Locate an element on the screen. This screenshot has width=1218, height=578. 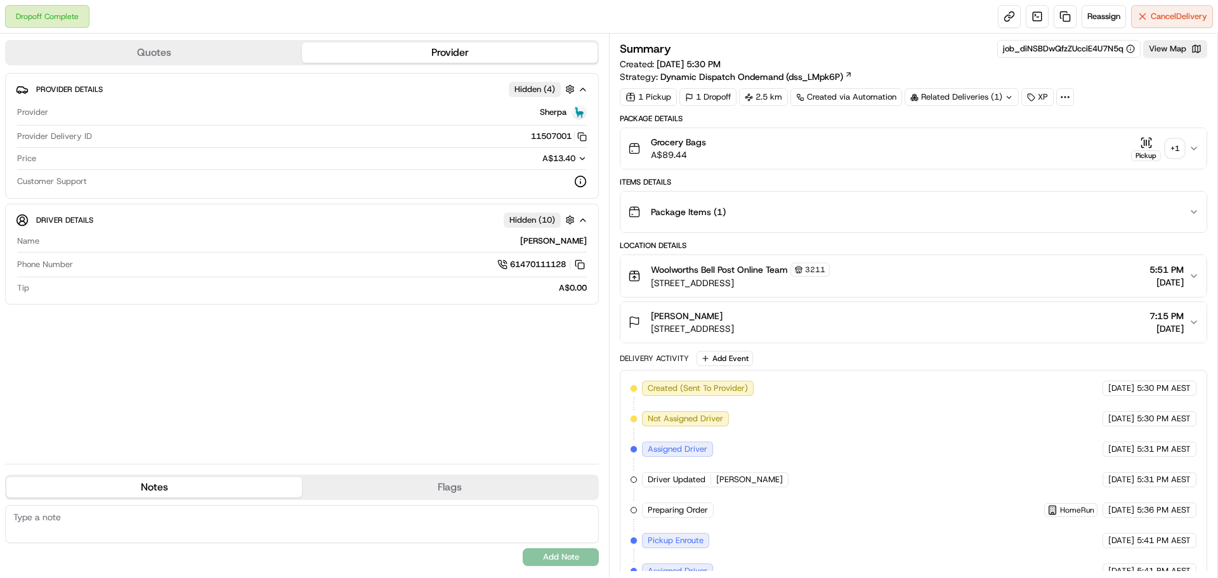
div: job_diNSBDwQfzZUcciE4U7N5q is located at coordinates (1069, 49).